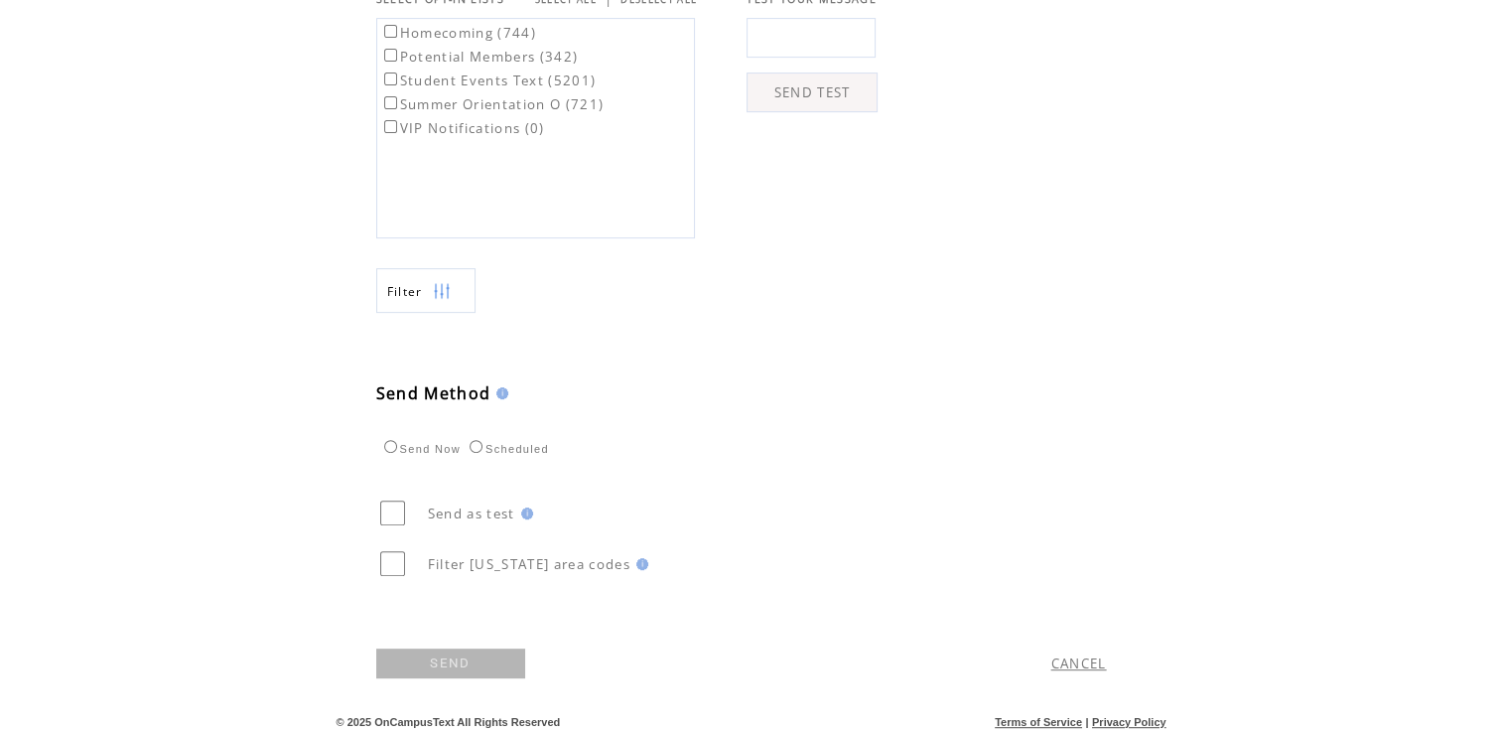 The height and width of the screenshot is (733, 1502). What do you see at coordinates (812, 92) in the screenshot?
I see `a: SEND TEST` at bounding box center [812, 92].